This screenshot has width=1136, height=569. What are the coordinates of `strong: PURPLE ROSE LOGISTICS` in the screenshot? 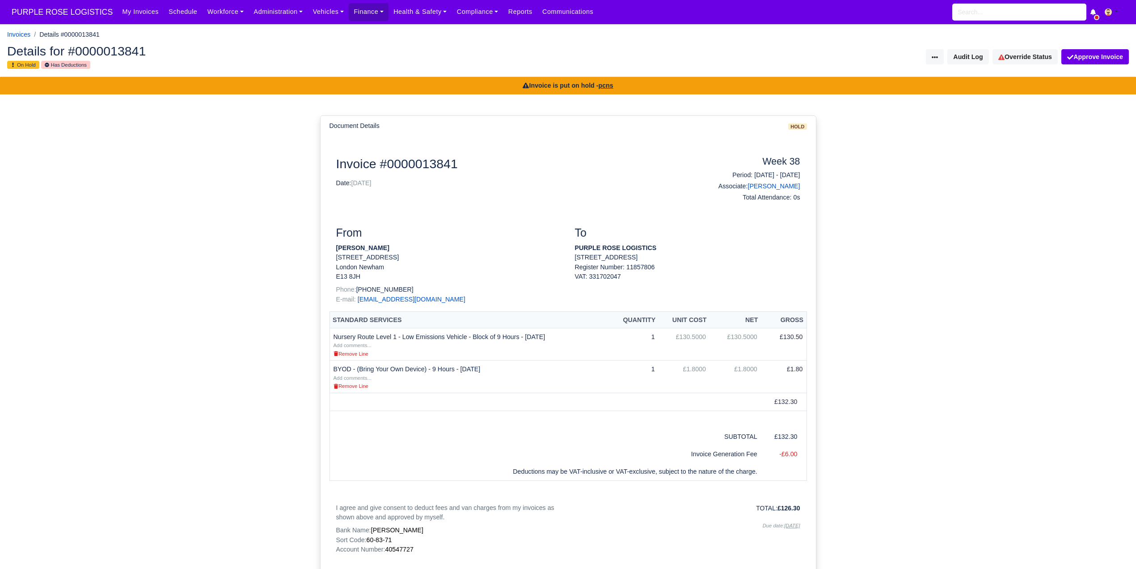 It's located at (616, 248).